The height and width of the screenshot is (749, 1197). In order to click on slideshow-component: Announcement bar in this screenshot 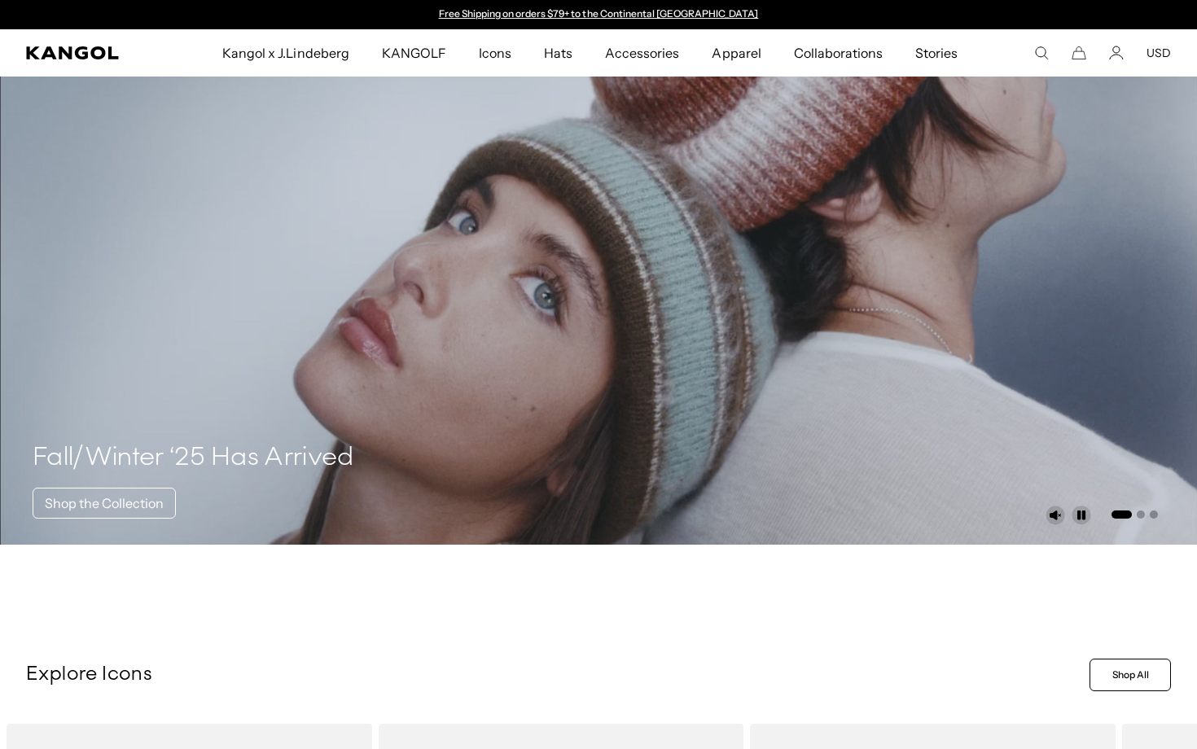, I will do `click(598, 15)`.